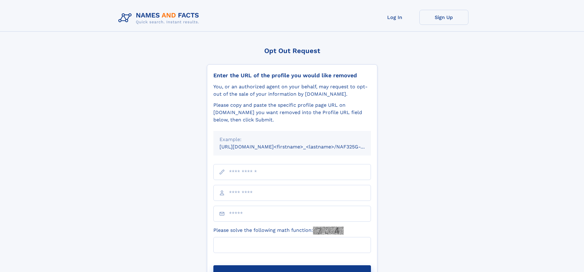 This screenshot has height=272, width=584. What do you see at coordinates (444, 17) in the screenshot?
I see `a: Sign Up` at bounding box center [444, 17].